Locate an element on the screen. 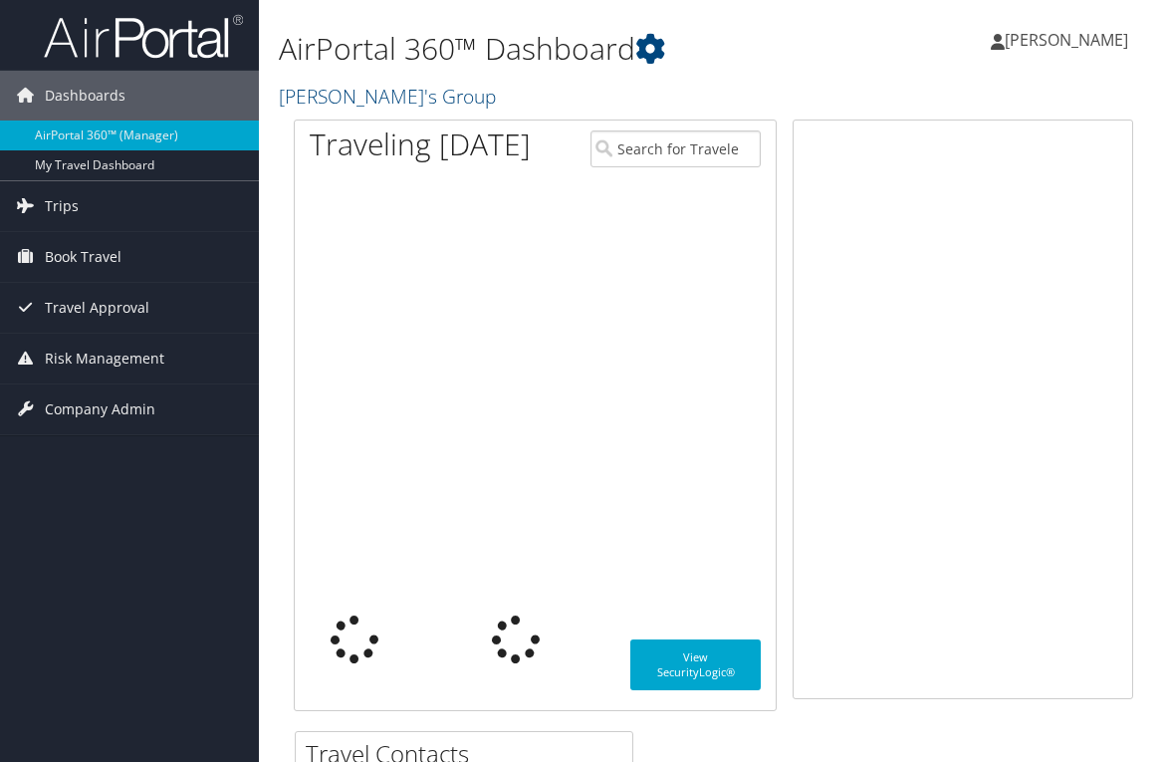 The height and width of the screenshot is (762, 1168). h1: AirPortal 360™ Dashboard is located at coordinates (569, 49).